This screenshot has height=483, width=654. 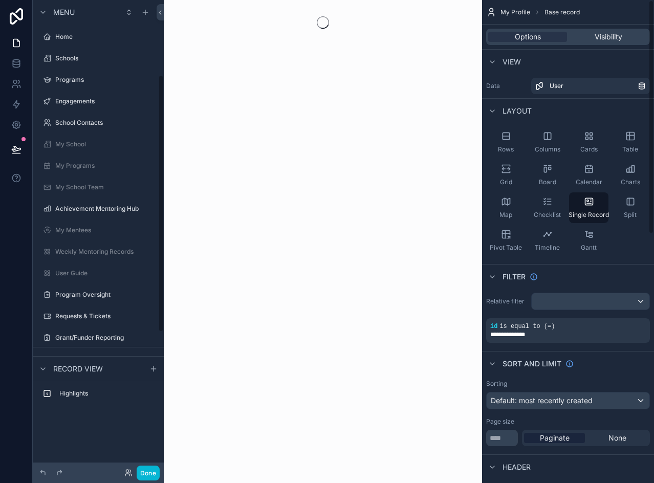 I want to click on span: Charts, so click(x=630, y=182).